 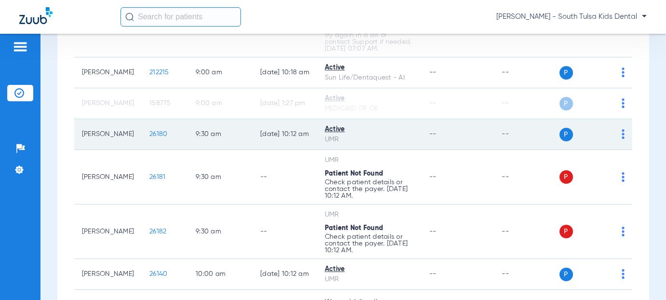 What do you see at coordinates (20, 47) in the screenshot?
I see `img: hamburger-icon` at bounding box center [20, 47].